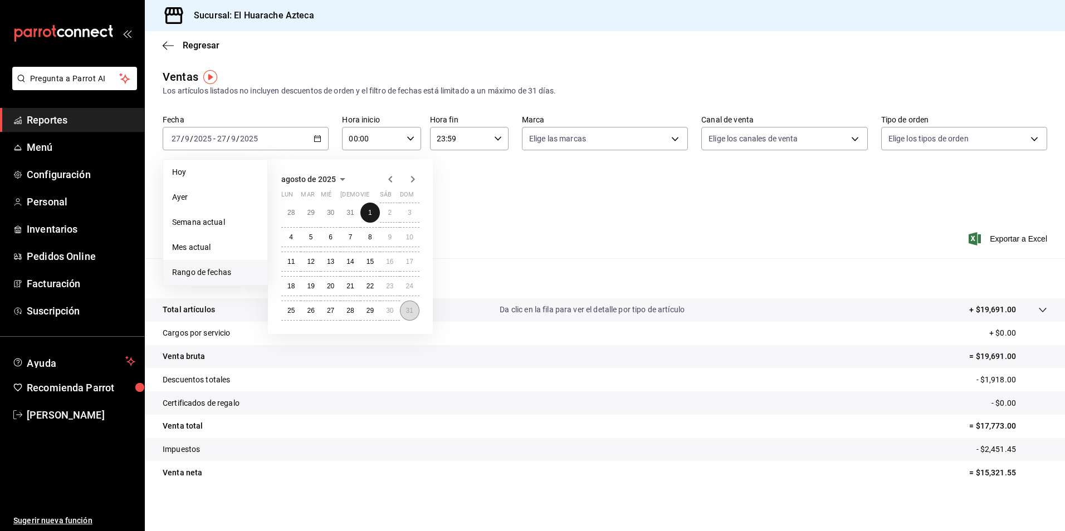 This screenshot has width=1065, height=531. What do you see at coordinates (1018, 333) in the screenshot?
I see `p: + $0.00` at bounding box center [1018, 333].